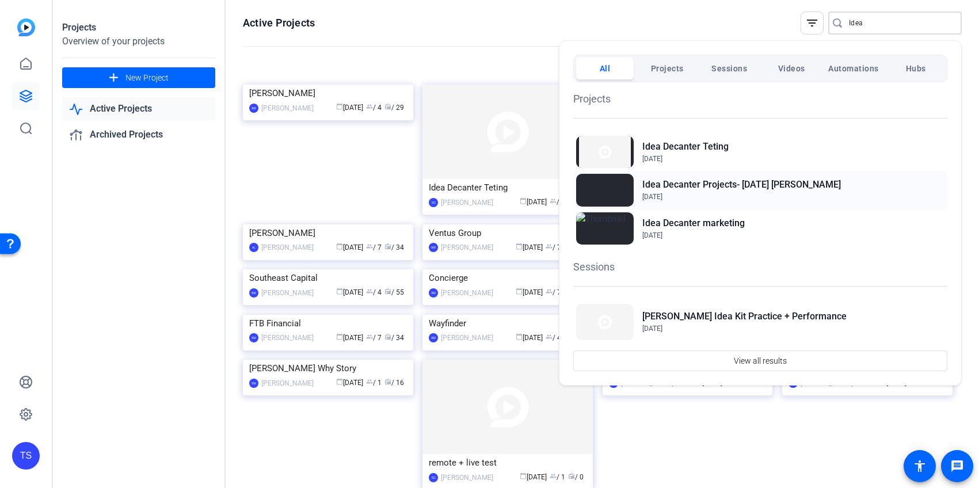 This screenshot has height=488, width=979. What do you see at coordinates (729, 68) in the screenshot?
I see `span: Sessions` at bounding box center [729, 68].